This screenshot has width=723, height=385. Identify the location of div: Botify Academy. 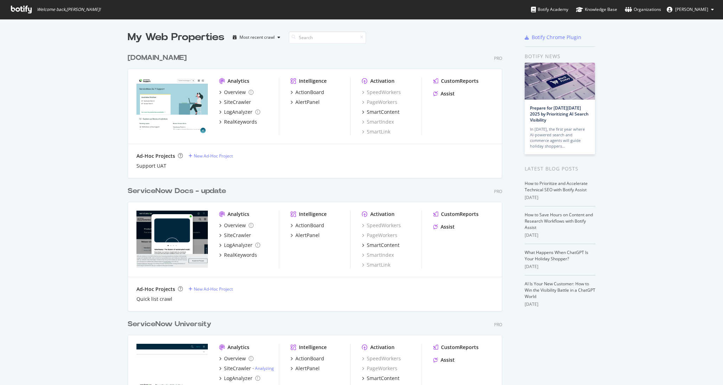
(550, 9).